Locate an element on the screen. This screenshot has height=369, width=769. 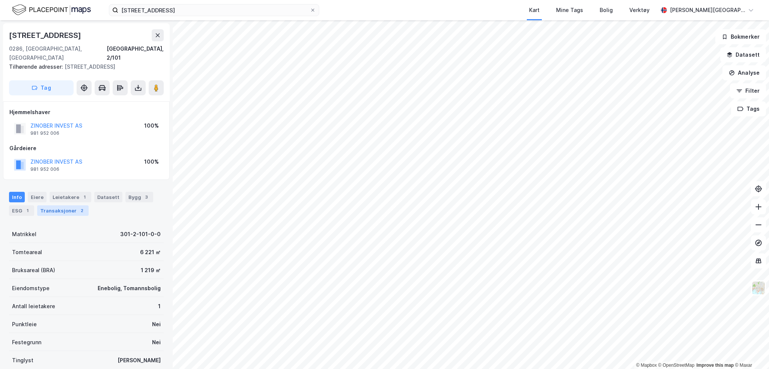
button: Tag is located at coordinates (41, 88).